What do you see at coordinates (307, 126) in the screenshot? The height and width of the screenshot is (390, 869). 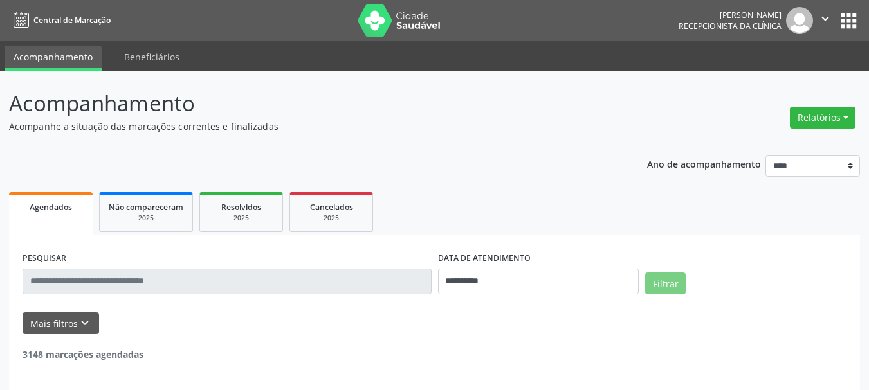 I see `p: Acompanhe a situação das marcações correntes e finalizadas` at bounding box center [307, 126].